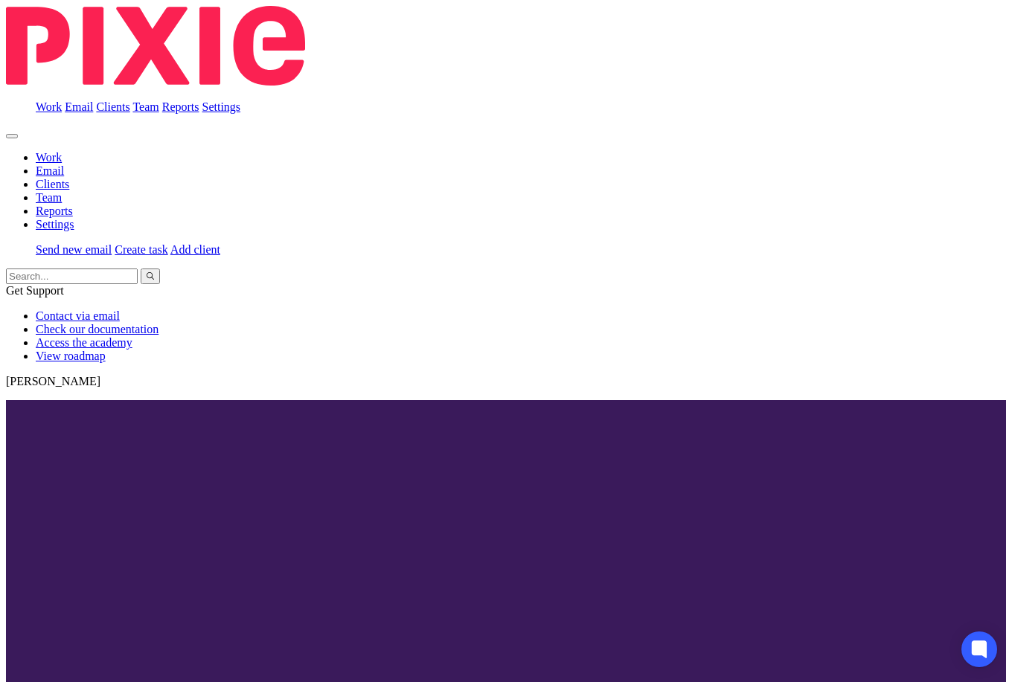 Image resolution: width=1012 pixels, height=682 pixels. What do you see at coordinates (97, 329) in the screenshot?
I see `span: Check our documentation` at bounding box center [97, 329].